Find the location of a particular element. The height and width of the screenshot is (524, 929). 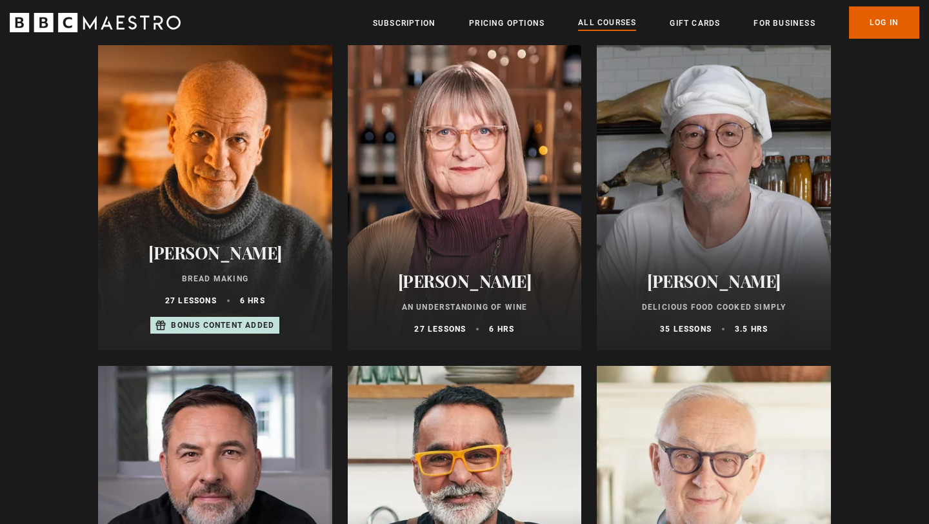

a: Subscription is located at coordinates (404, 23).